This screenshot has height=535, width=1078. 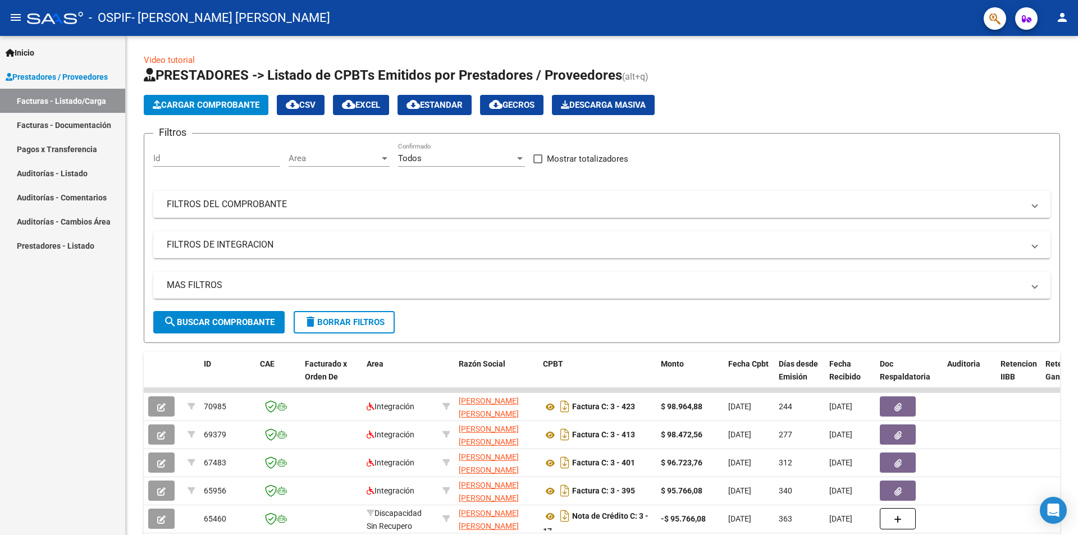 What do you see at coordinates (602, 245) in the screenshot?
I see `mat-expansion-panel-header: FILTROS DE INTEGRACION` at bounding box center [602, 245].